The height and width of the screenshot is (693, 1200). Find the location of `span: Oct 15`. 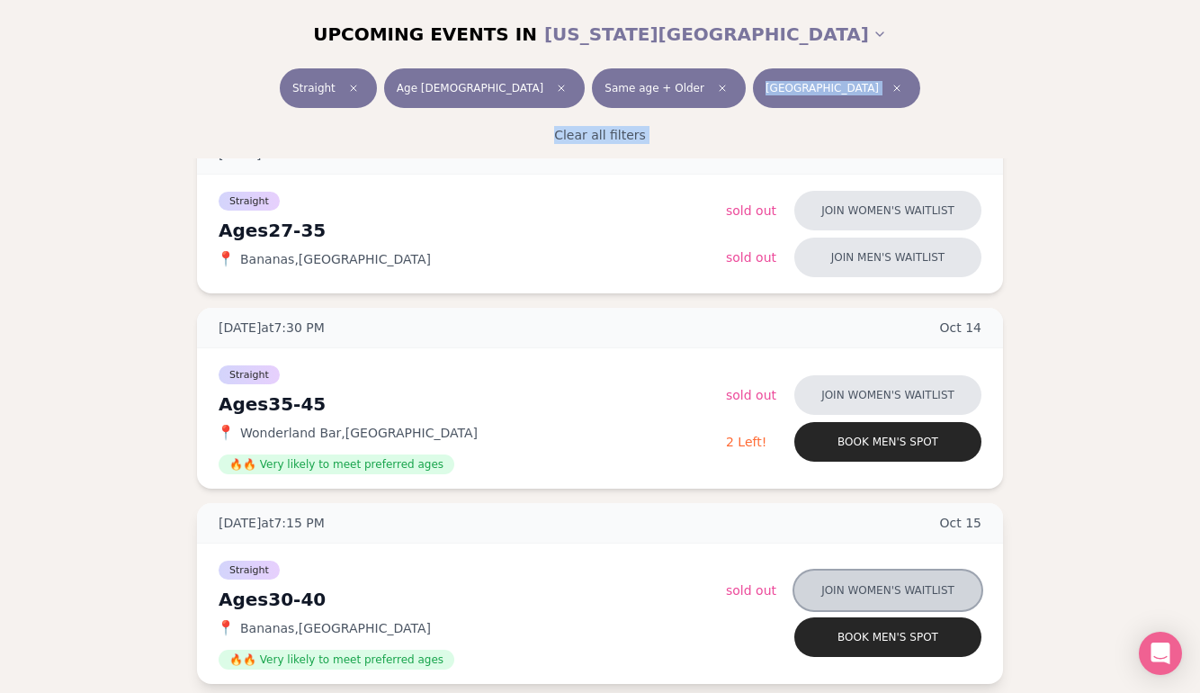

span: Oct 15 is located at coordinates (961, 523).